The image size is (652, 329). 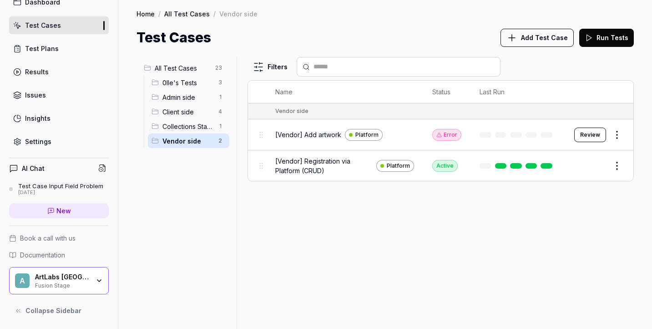 I want to click on th: Last Run, so click(x=518, y=92).